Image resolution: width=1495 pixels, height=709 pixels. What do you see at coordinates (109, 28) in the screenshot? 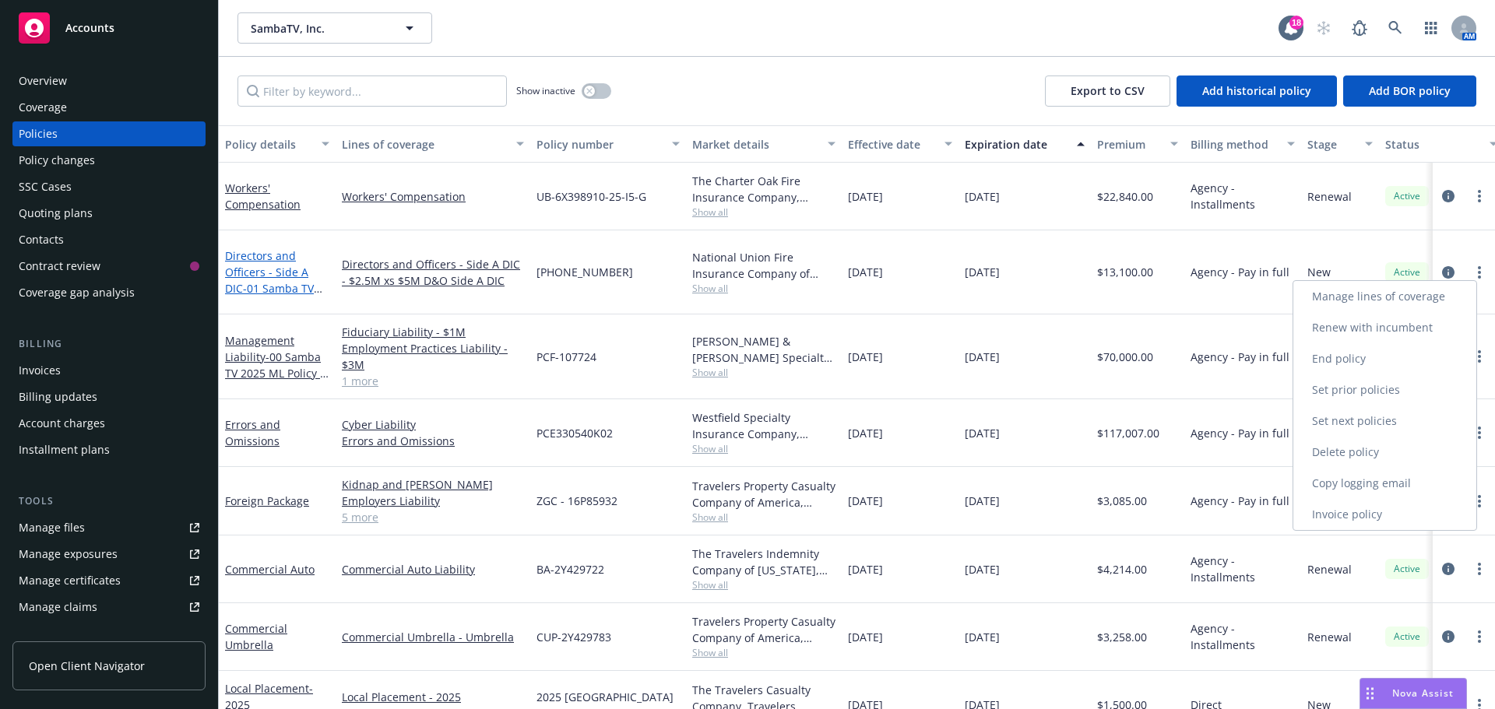
I see `a: Accounts` at bounding box center [109, 28].